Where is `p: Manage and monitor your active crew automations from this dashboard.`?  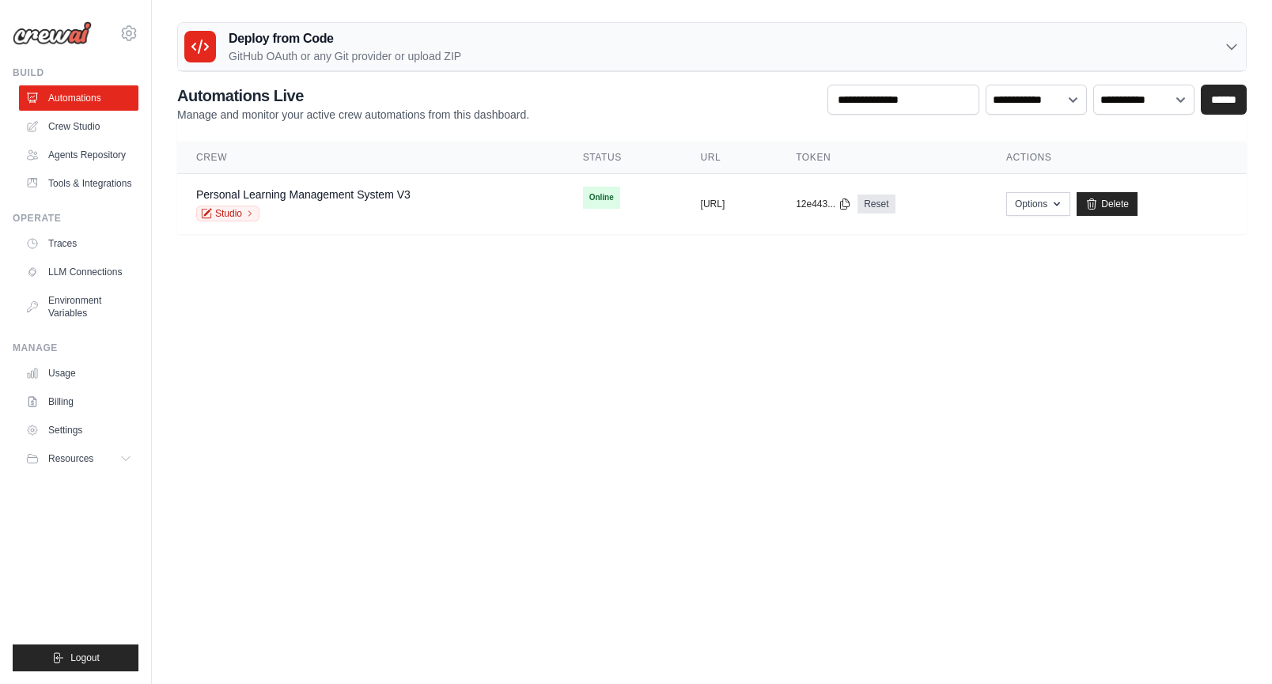 p: Manage and monitor your active crew automations from this dashboard. is located at coordinates (353, 115).